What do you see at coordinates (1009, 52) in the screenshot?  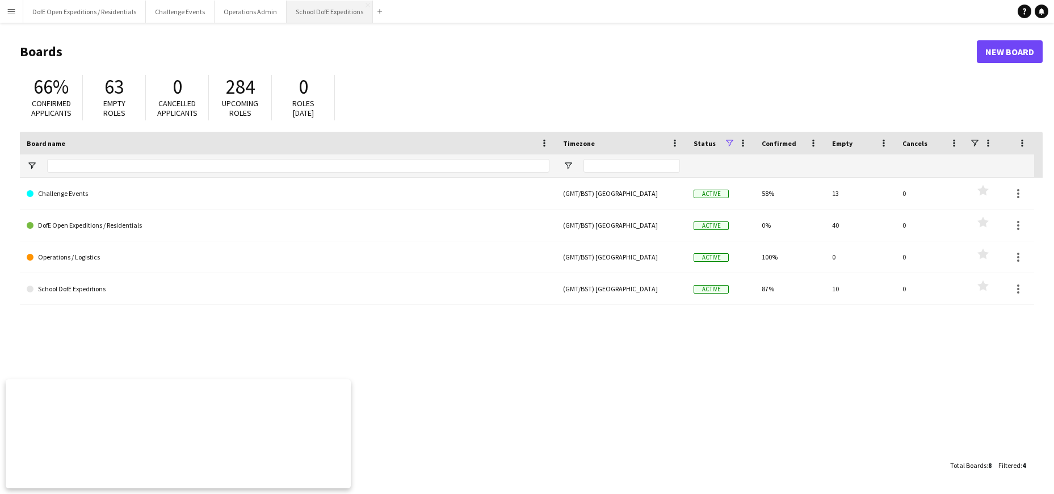 I see `a: New Board` at bounding box center [1009, 52].